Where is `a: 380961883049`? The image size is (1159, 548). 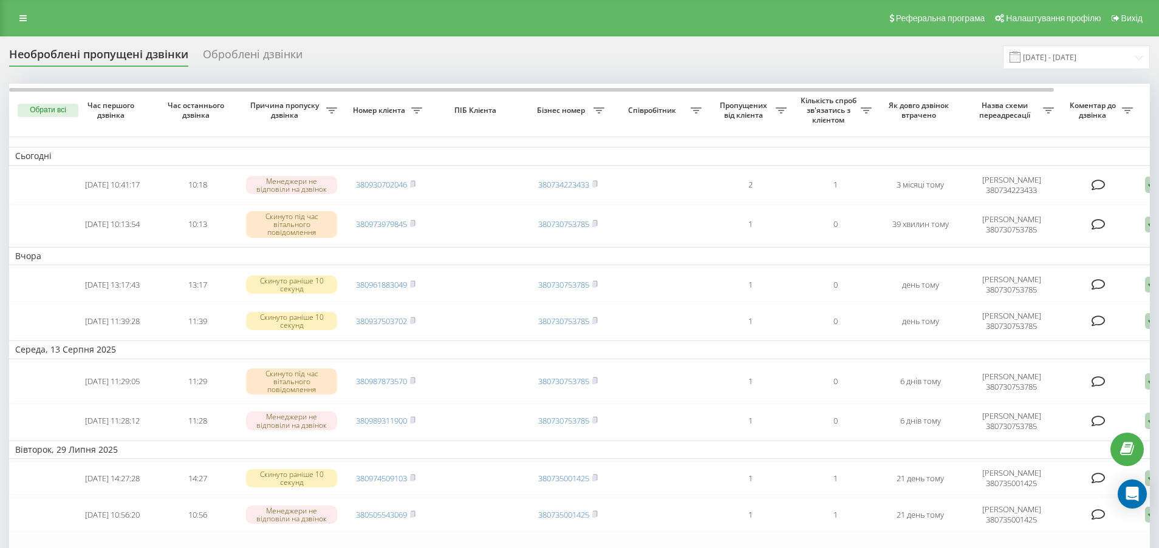 a: 380961883049 is located at coordinates (381, 285).